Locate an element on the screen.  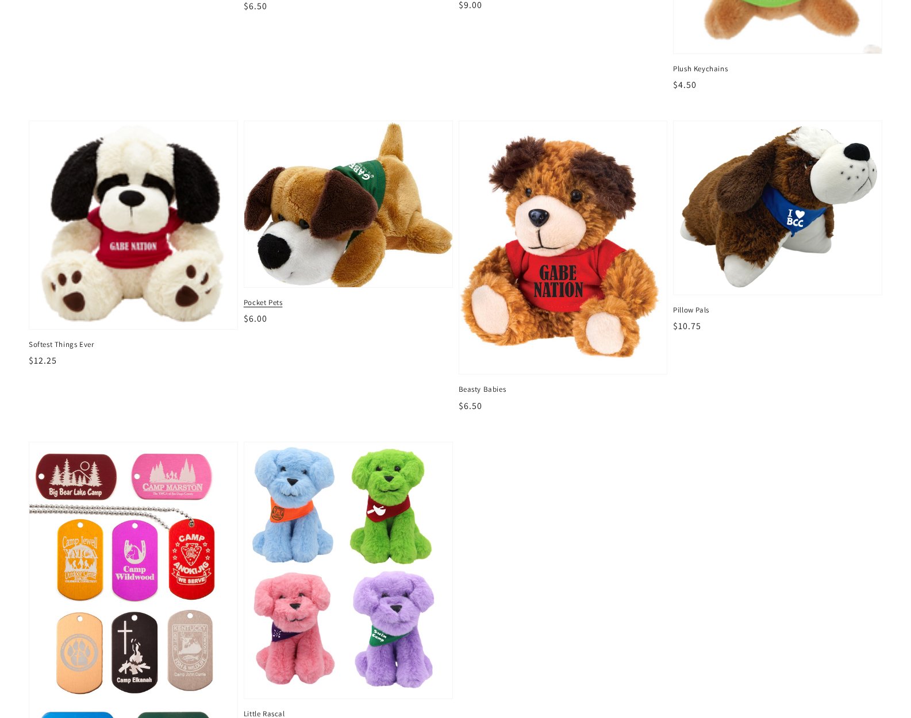
a: Pillow Pals $10.75 is located at coordinates (777, 227).